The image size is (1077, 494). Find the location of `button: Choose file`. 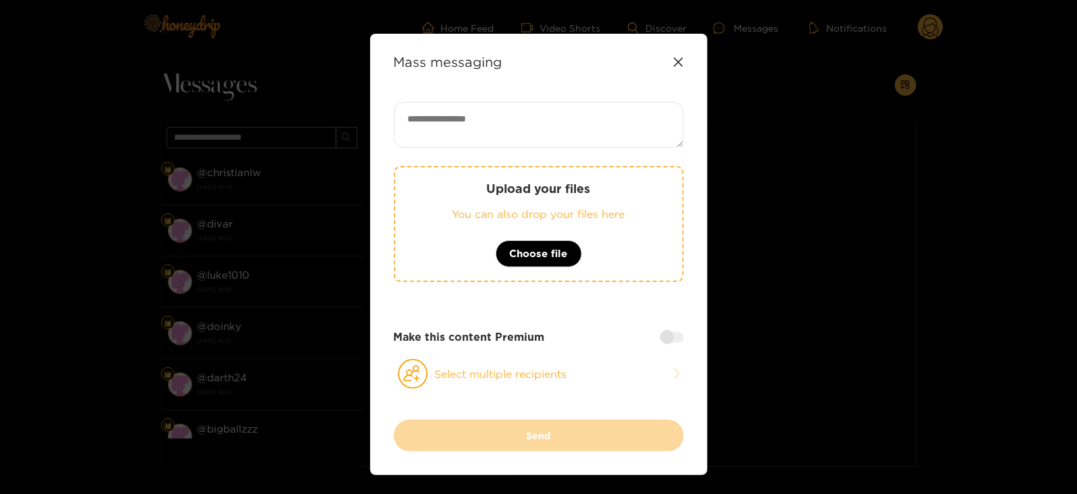

button: Choose file is located at coordinates (539, 253).